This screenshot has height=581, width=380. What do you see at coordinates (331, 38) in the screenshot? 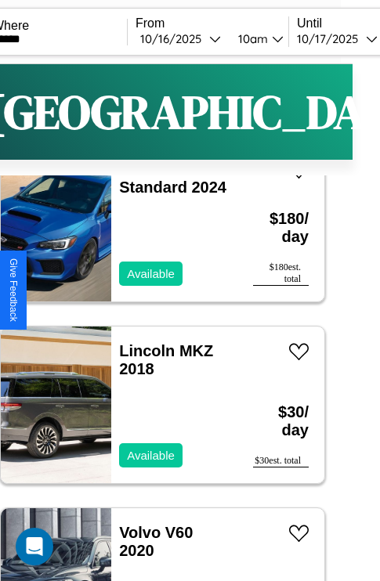
I see `div: 10 / 17 / 2025` at bounding box center [331, 38].